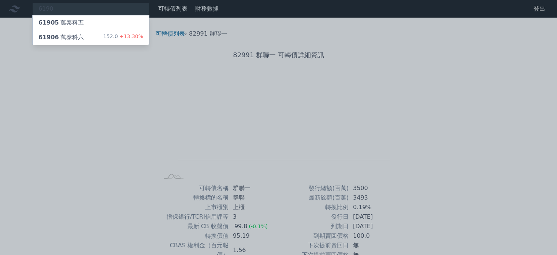 Image resolution: width=557 pixels, height=255 pixels. Describe the element at coordinates (539, 237) in the screenshot. I see `div: 聊天小工具` at that location.